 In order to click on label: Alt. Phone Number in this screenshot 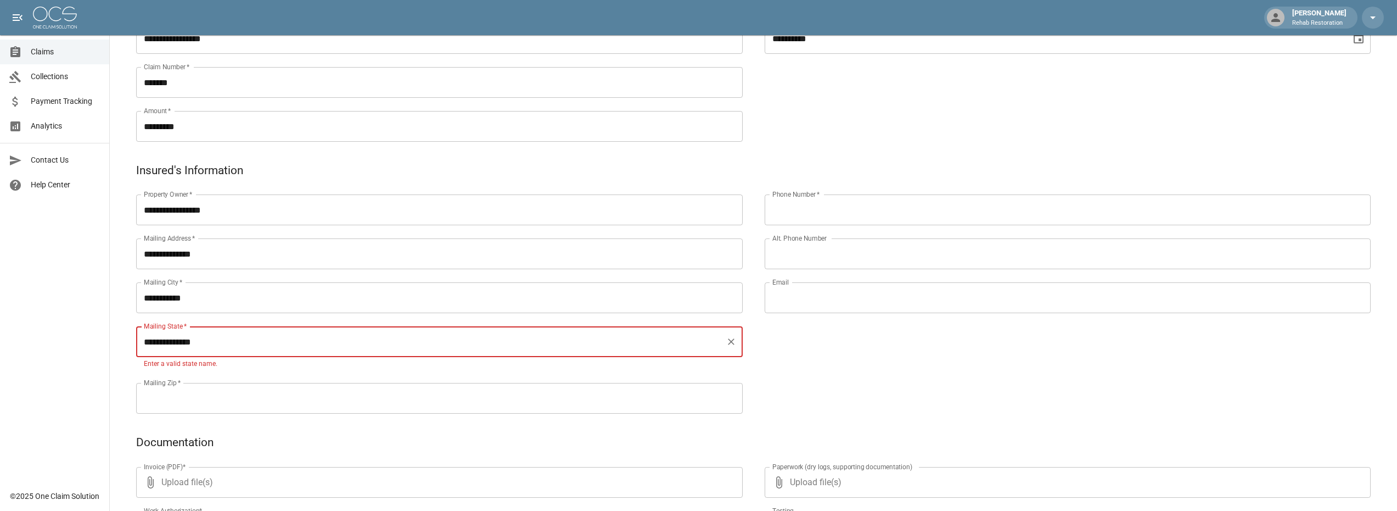, I will do `click(799, 238)`.